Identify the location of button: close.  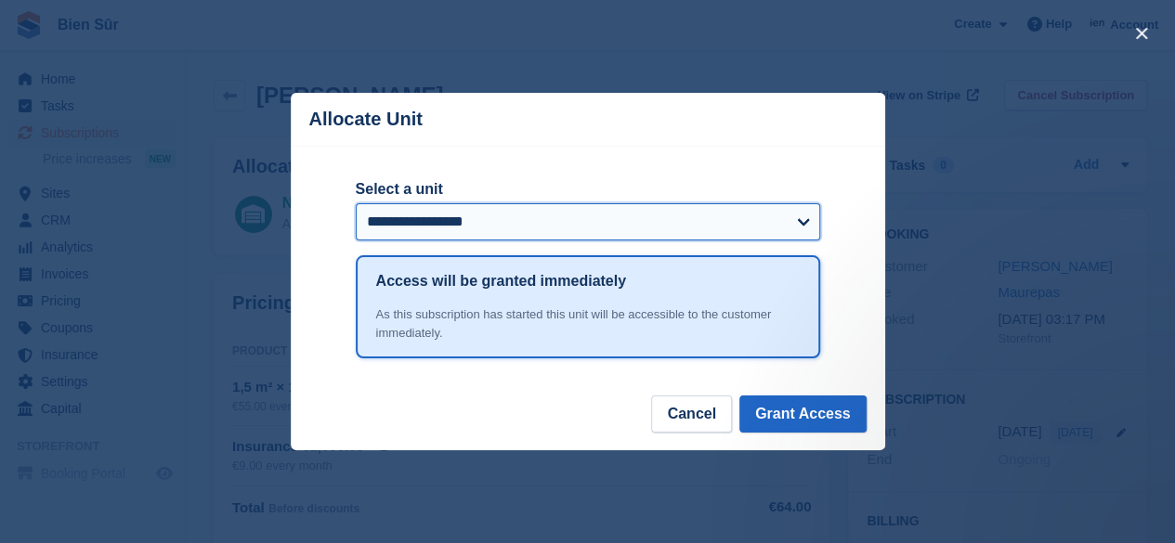
(1142, 33).